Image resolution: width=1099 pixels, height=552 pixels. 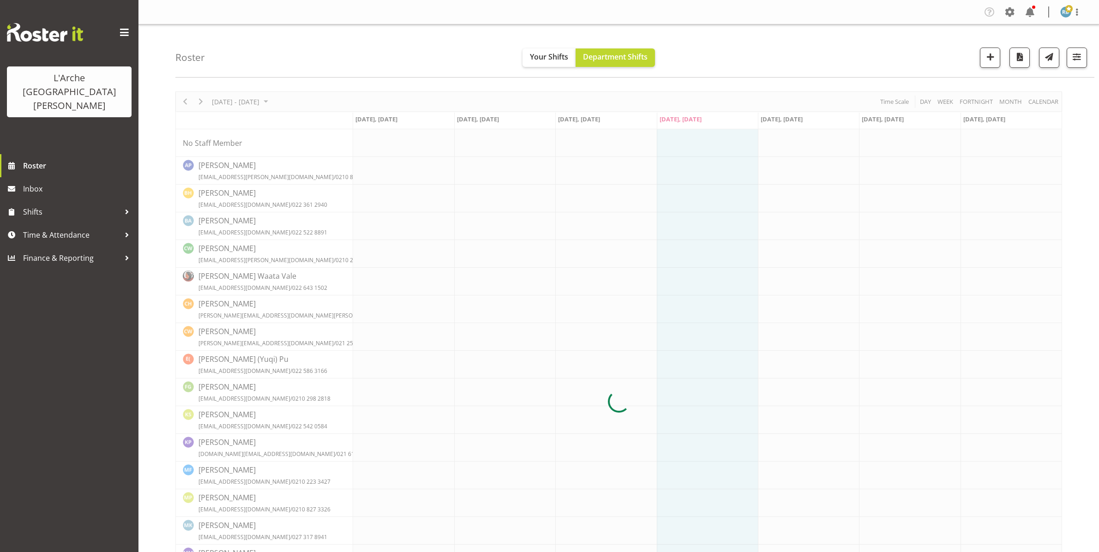 What do you see at coordinates (1049, 58) in the screenshot?
I see `button: Send a list of all shifts for the selected filtered period to all rostered employees.` at bounding box center [1049, 58].